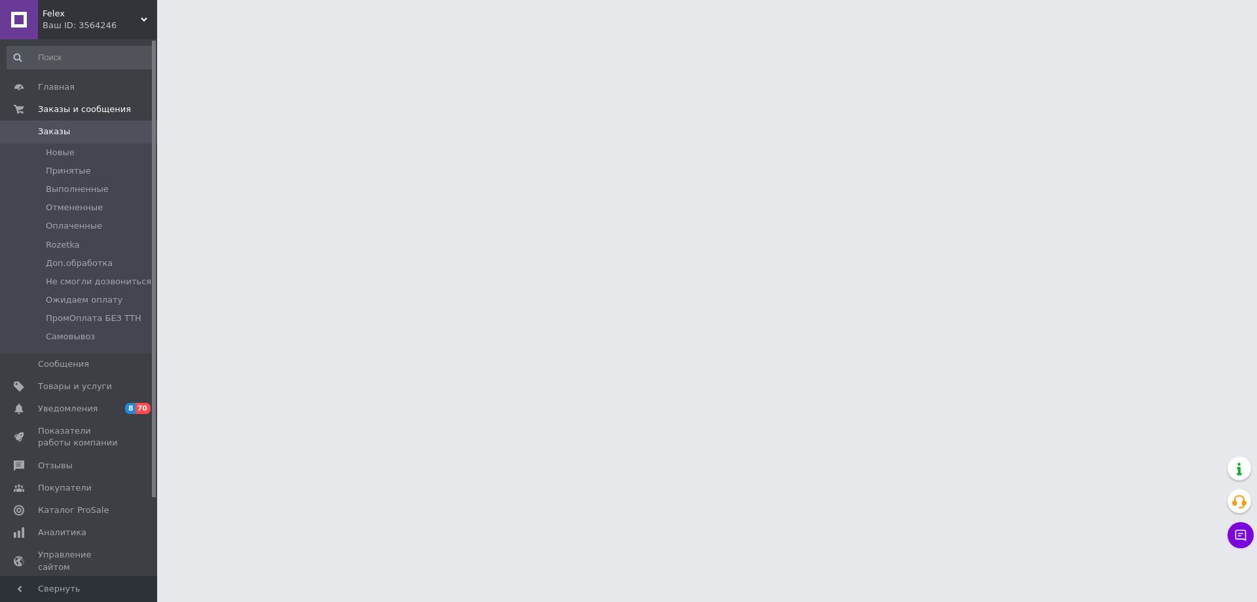 This screenshot has height=602, width=1257. What do you see at coordinates (74, 208) in the screenshot?
I see `span: Отмененные` at bounding box center [74, 208].